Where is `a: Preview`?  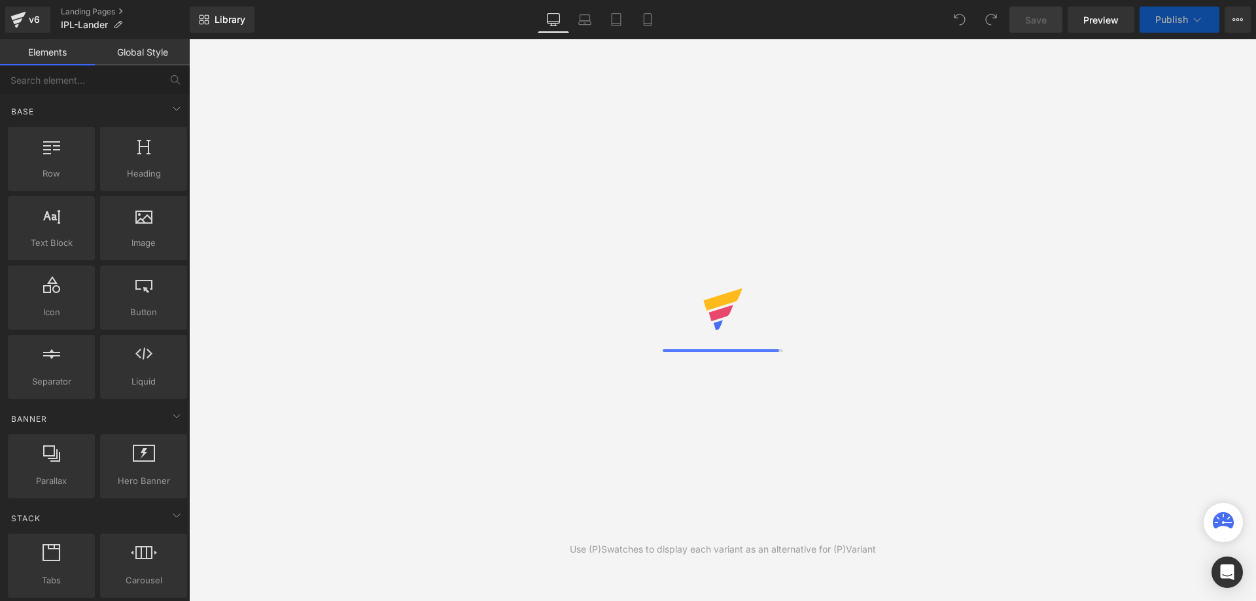
a: Preview is located at coordinates (1101, 20).